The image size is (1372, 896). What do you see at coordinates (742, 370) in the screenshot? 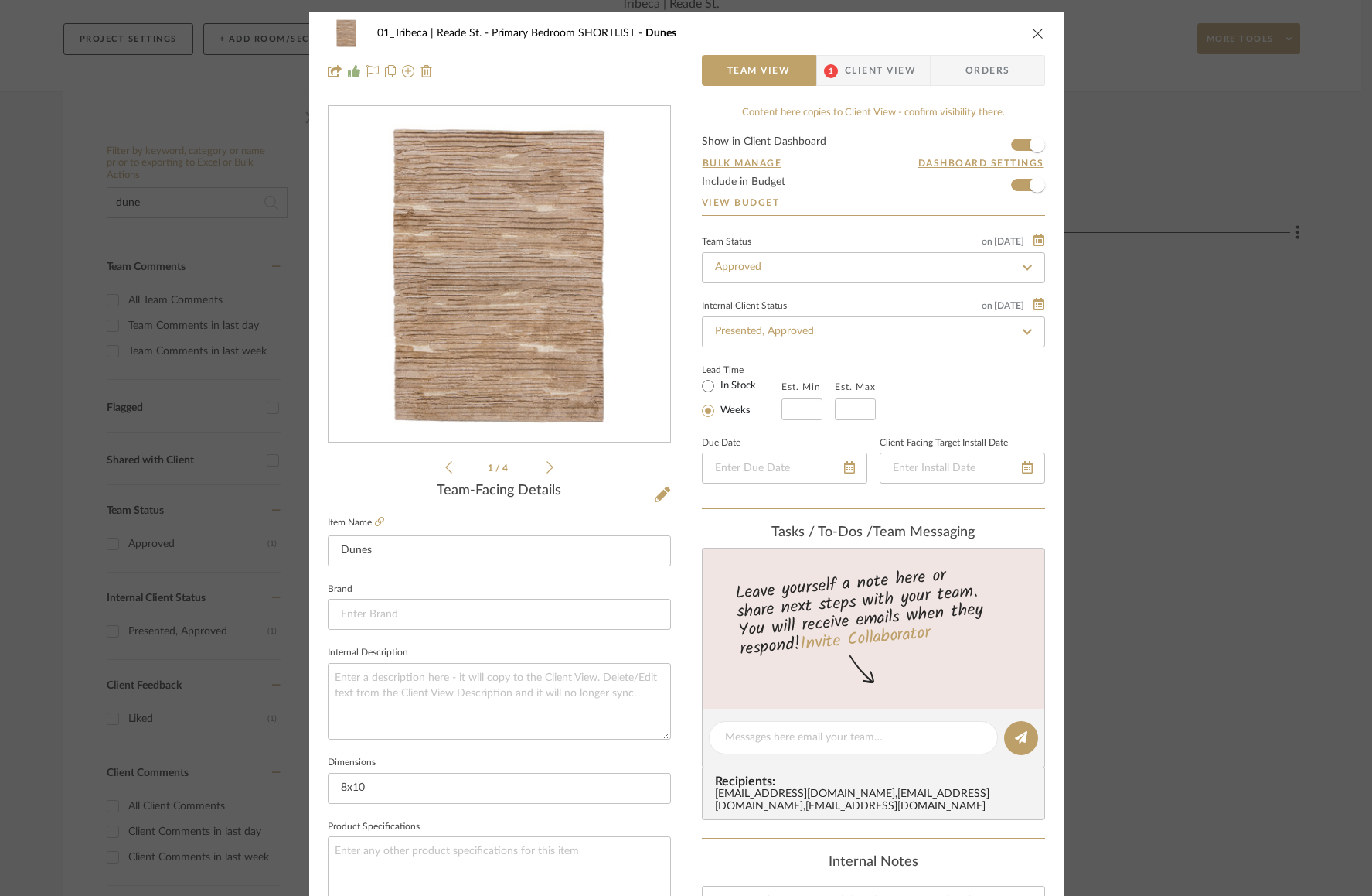
I see `label: Lead Time` at bounding box center [742, 370].